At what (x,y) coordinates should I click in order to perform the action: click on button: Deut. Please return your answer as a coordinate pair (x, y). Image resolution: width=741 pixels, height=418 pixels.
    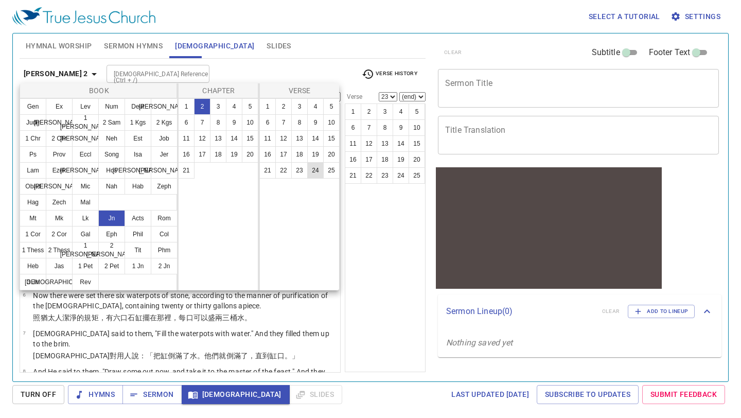
    Looking at the image, I should click on (138, 106).